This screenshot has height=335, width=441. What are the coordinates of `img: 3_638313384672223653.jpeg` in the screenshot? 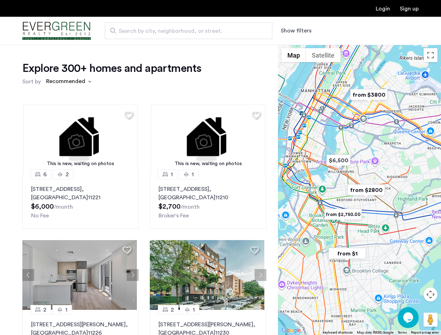 It's located at (207, 275).